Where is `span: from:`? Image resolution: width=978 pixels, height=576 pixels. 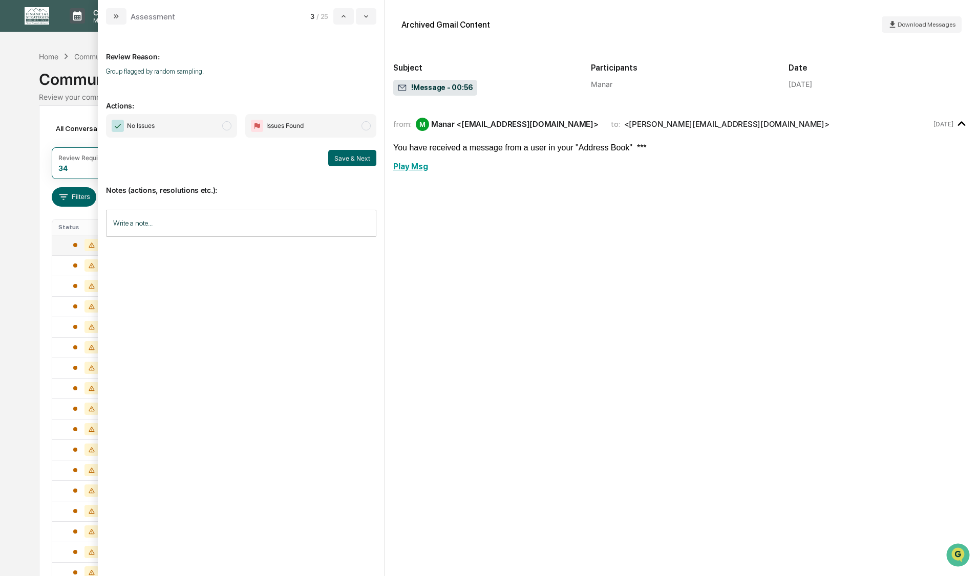
span: from: is located at coordinates (402, 124).